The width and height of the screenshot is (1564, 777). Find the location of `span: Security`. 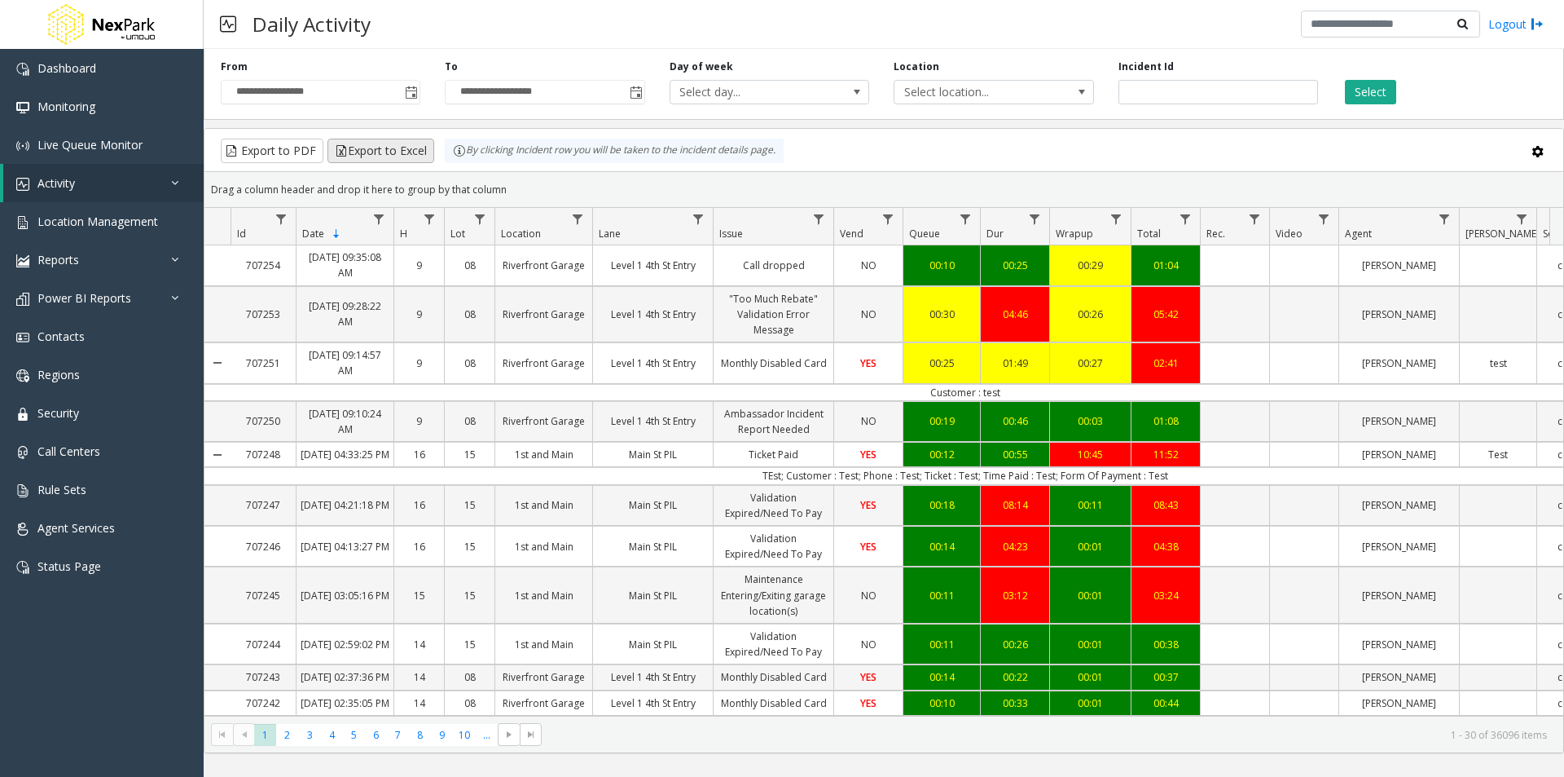

span: Security is located at coordinates (58, 412).